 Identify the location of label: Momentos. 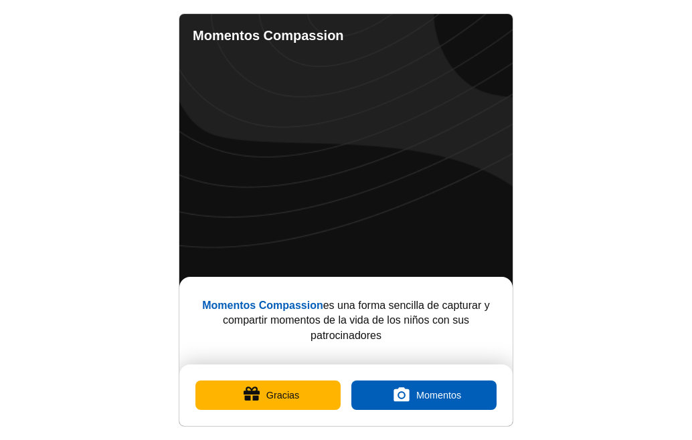
(423, 395).